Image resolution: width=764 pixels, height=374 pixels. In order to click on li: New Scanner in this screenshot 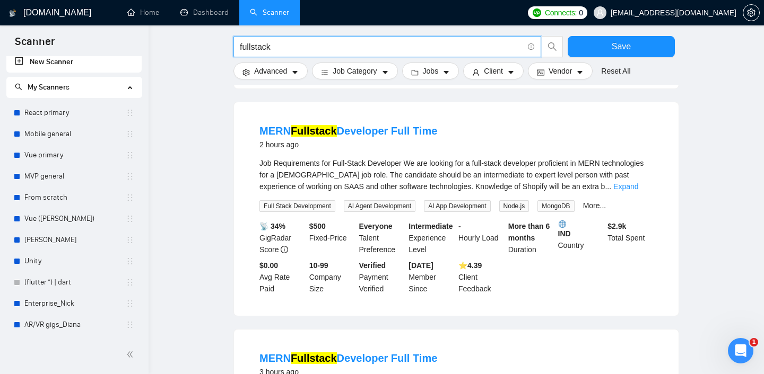, I will do `click(74, 62)`.